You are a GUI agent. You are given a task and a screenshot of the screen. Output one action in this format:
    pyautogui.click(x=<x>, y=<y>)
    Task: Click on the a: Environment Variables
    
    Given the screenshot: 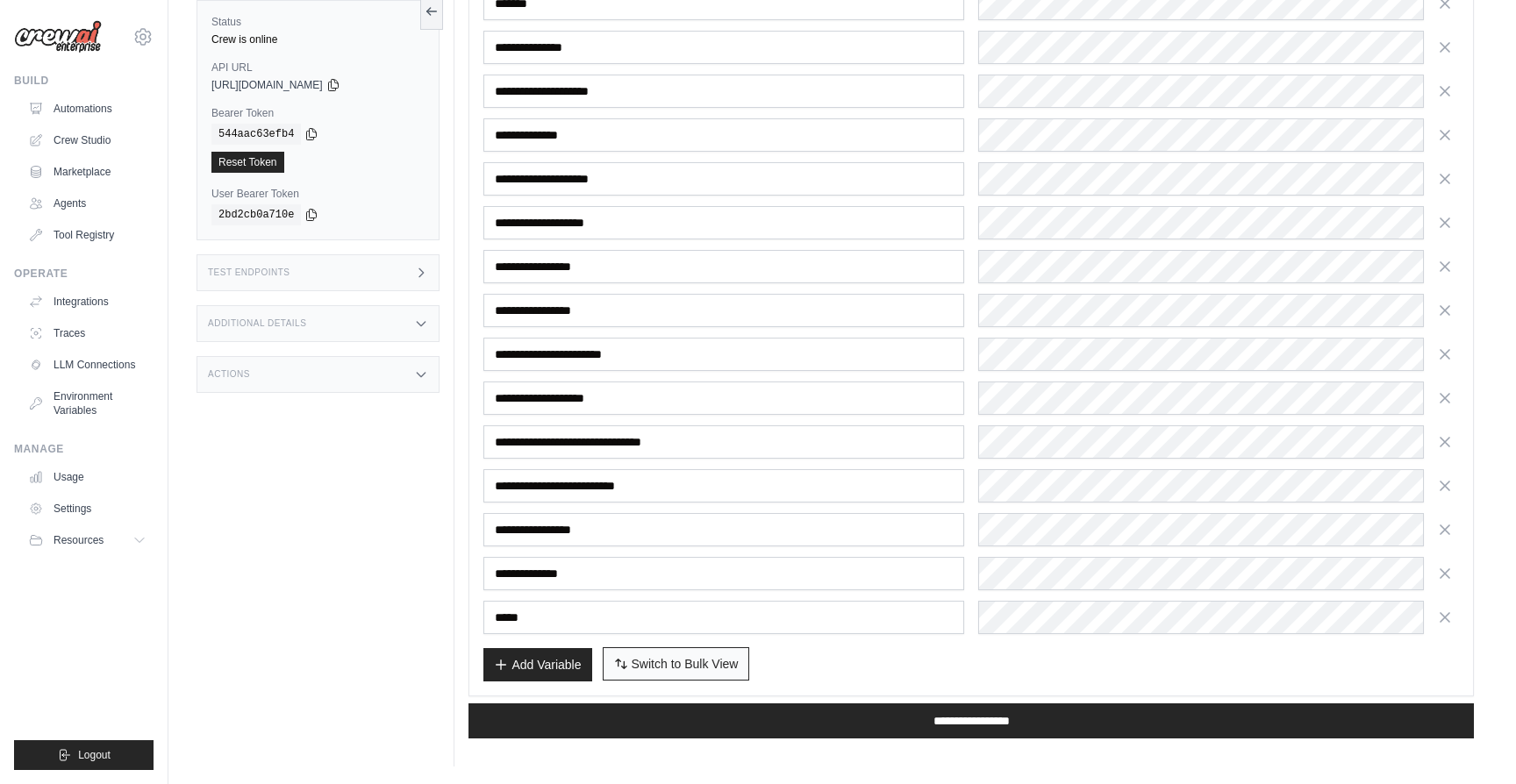 What is the action you would take?
    pyautogui.click(x=87, y=404)
    